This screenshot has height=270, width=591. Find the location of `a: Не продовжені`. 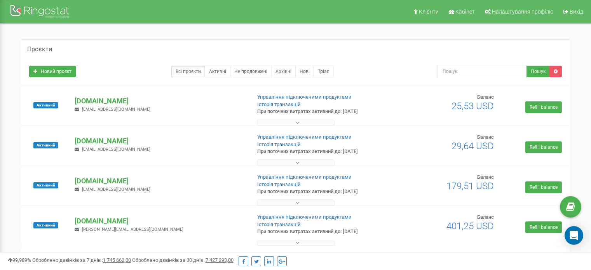

a: Не продовжені is located at coordinates (251, 71).